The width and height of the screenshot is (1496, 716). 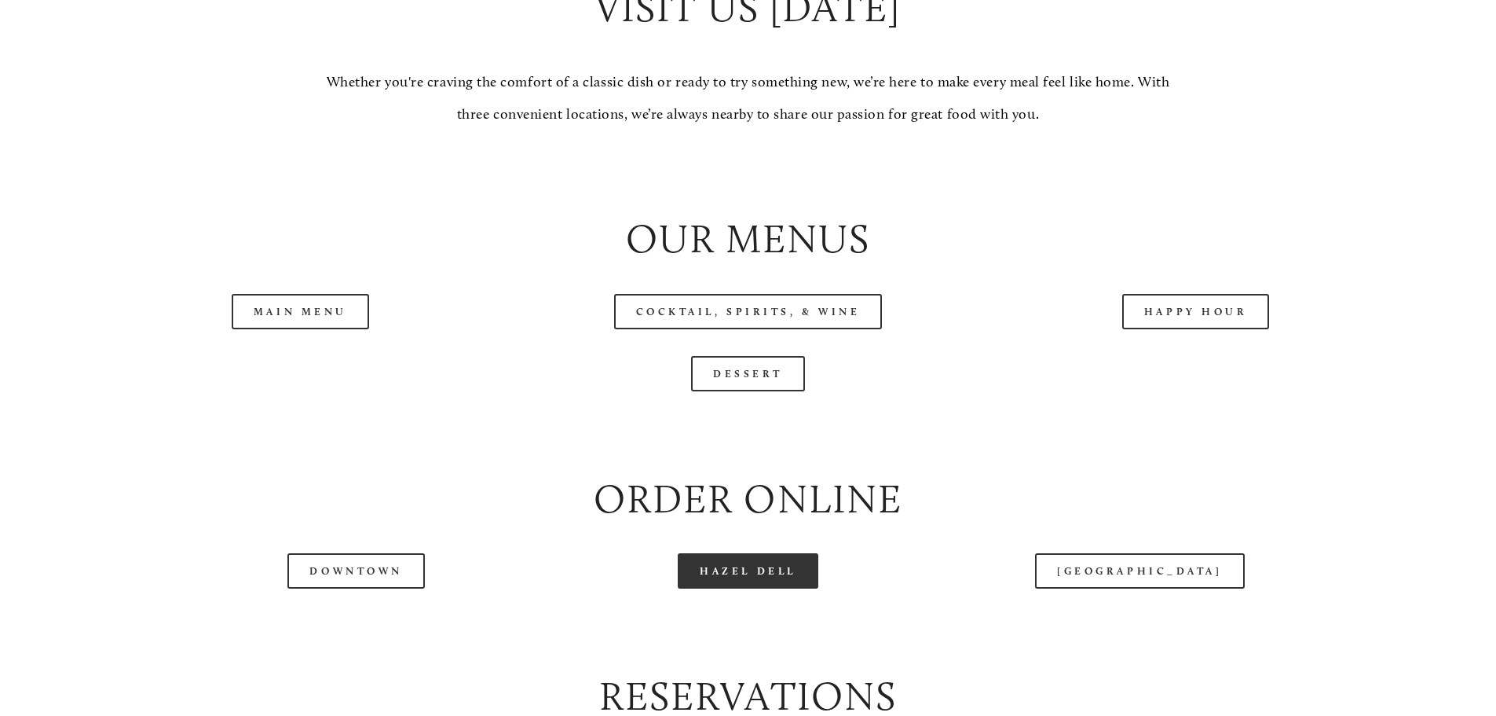 I want to click on a: Happy Hour, so click(x=1196, y=311).